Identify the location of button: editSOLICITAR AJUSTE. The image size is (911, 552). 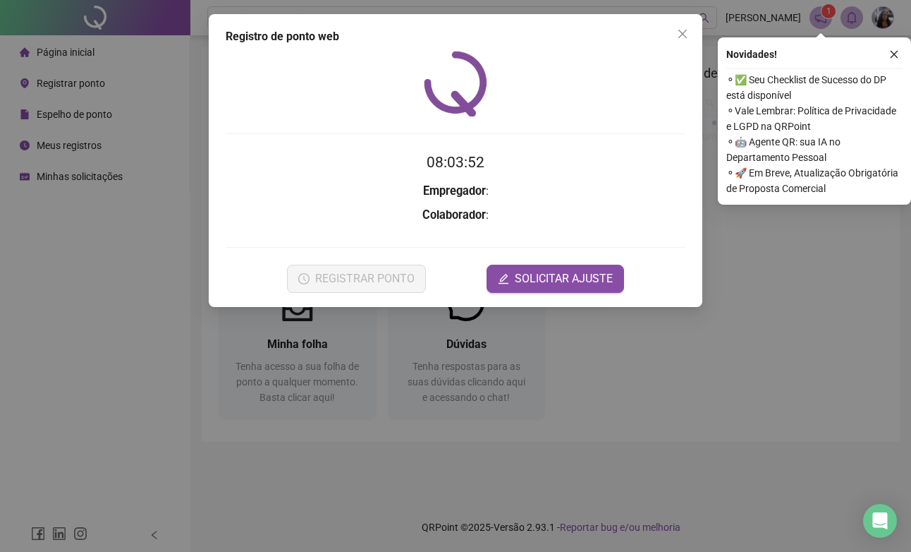
(555, 279).